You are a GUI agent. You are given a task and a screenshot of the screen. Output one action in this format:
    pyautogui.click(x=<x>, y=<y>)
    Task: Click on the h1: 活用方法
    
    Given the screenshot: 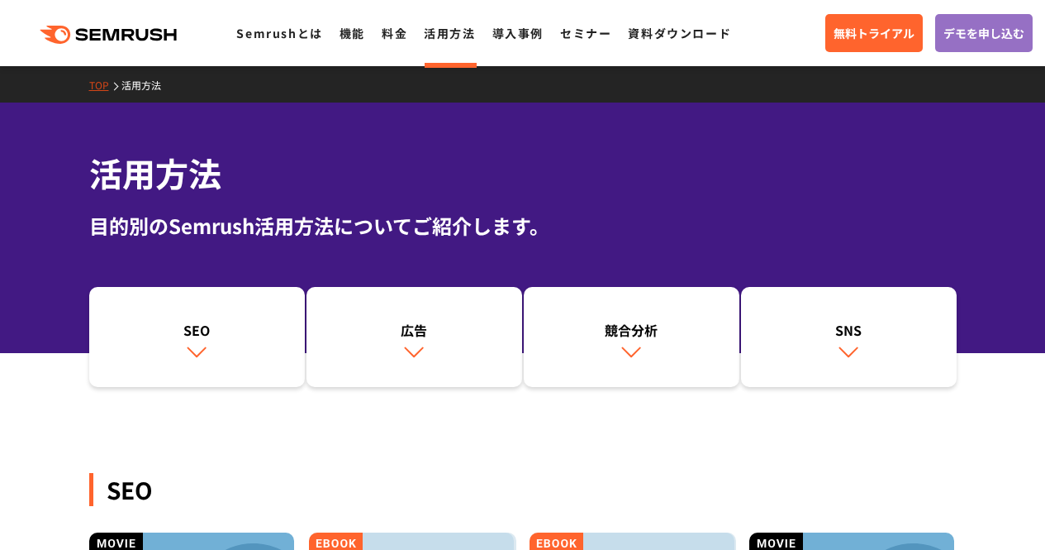 What is the action you would take?
    pyautogui.click(x=523, y=173)
    